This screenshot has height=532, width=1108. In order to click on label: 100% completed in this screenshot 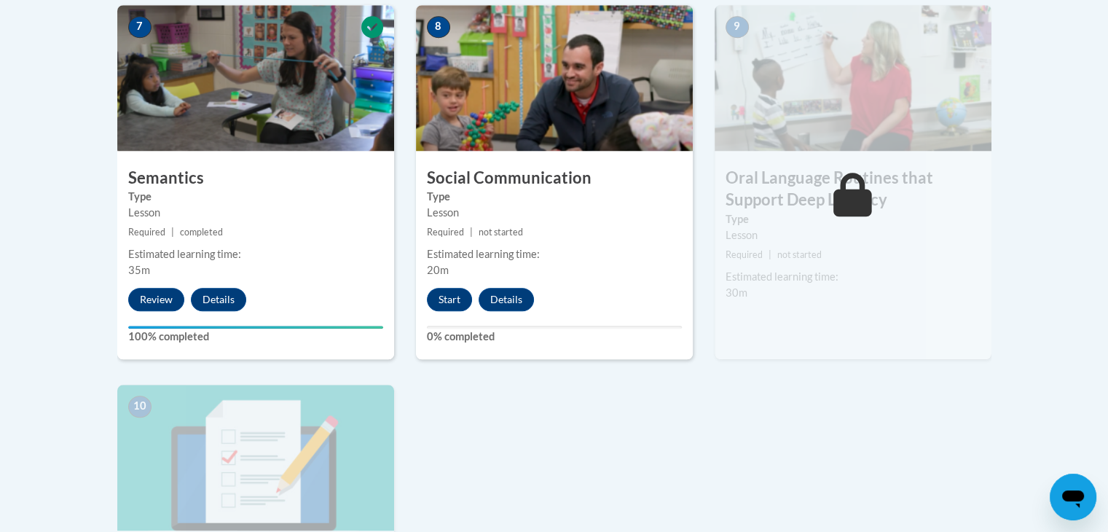, I will do `click(256, 337)`.